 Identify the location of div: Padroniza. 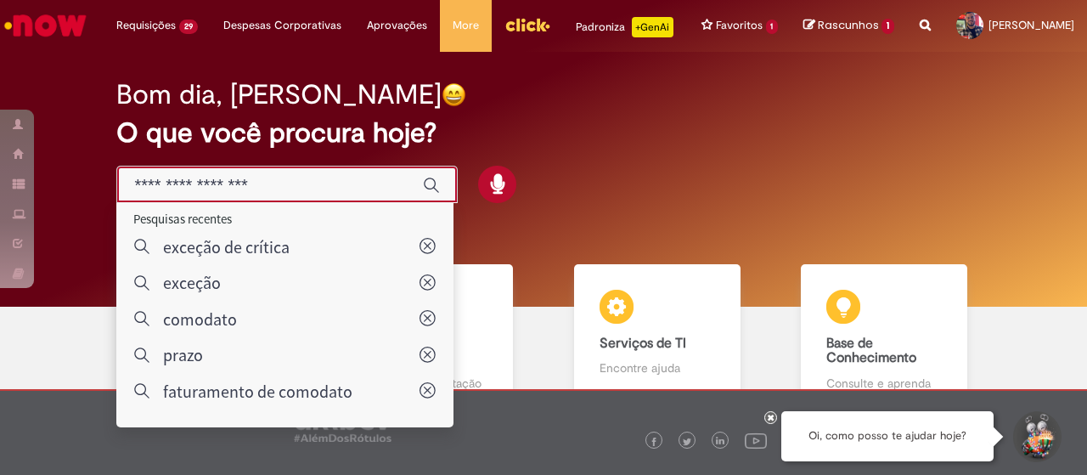
(624, 27).